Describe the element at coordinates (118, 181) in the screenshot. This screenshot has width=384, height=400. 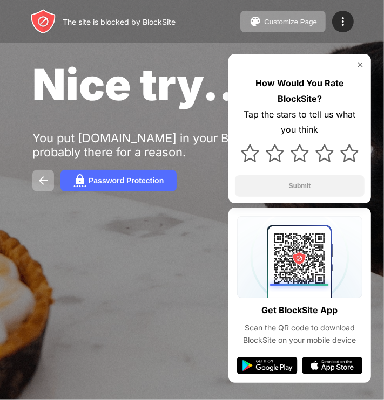
I see `button: Password Protection` at that location.